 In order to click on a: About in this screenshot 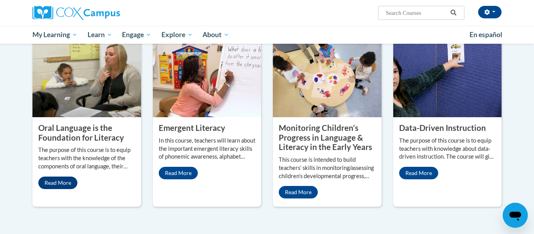, I will do `click(216, 35)`.